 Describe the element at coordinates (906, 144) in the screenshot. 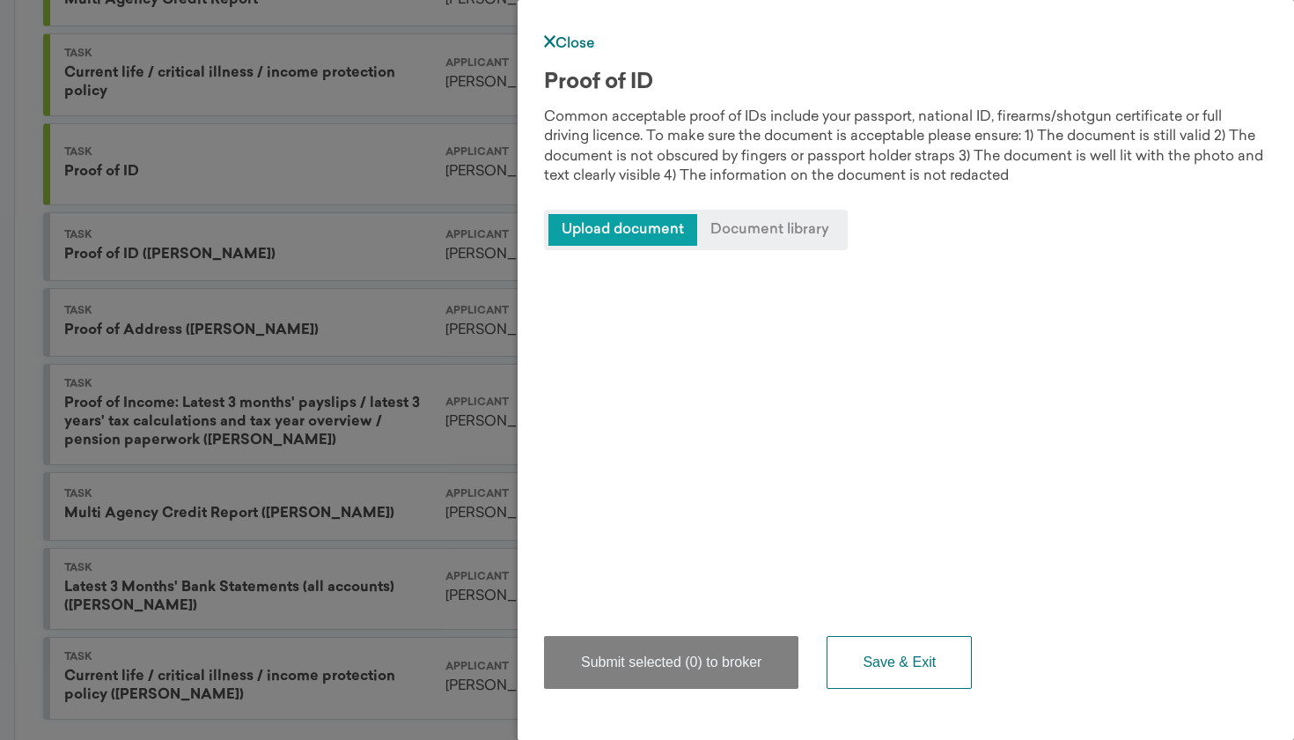

I see `div: Common acceptable proof of IDs include your passport, national ID, firearms/shotgun certificate o...` at that location.